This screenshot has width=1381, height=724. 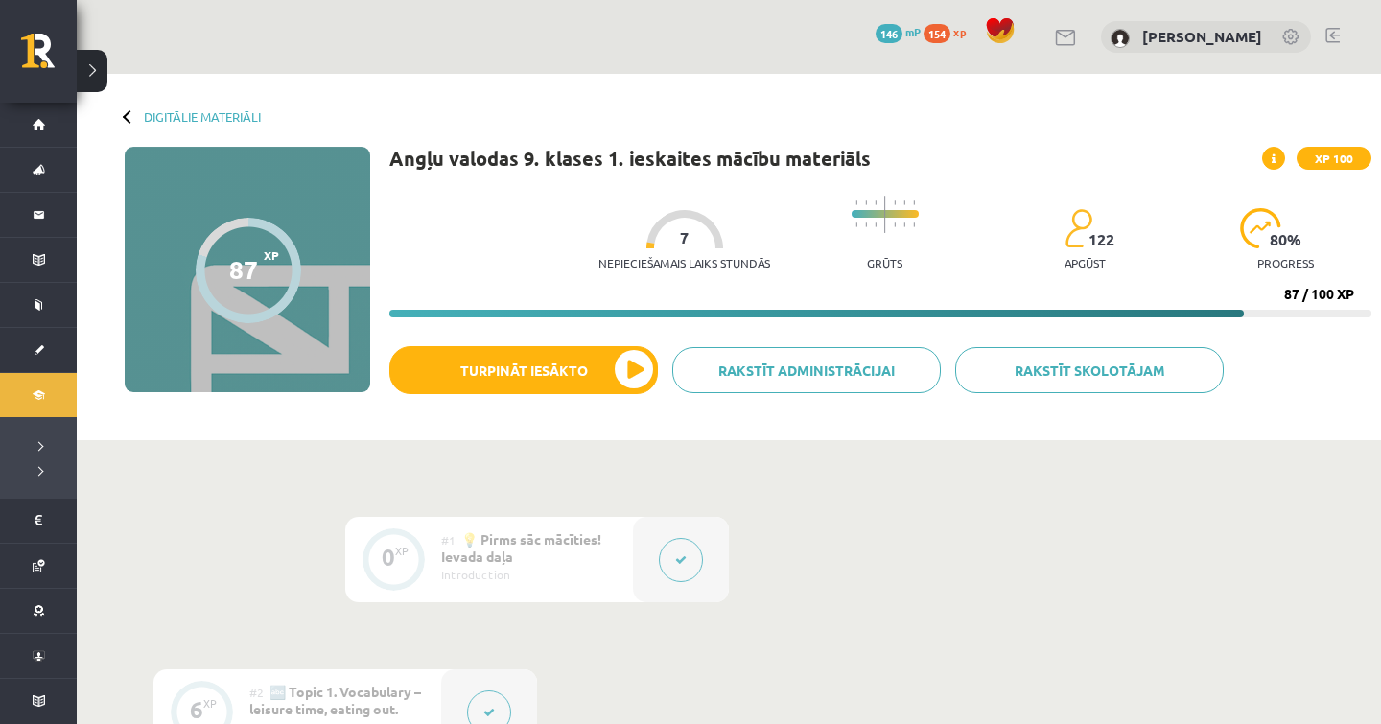 I want to click on span: 154, so click(x=937, y=34).